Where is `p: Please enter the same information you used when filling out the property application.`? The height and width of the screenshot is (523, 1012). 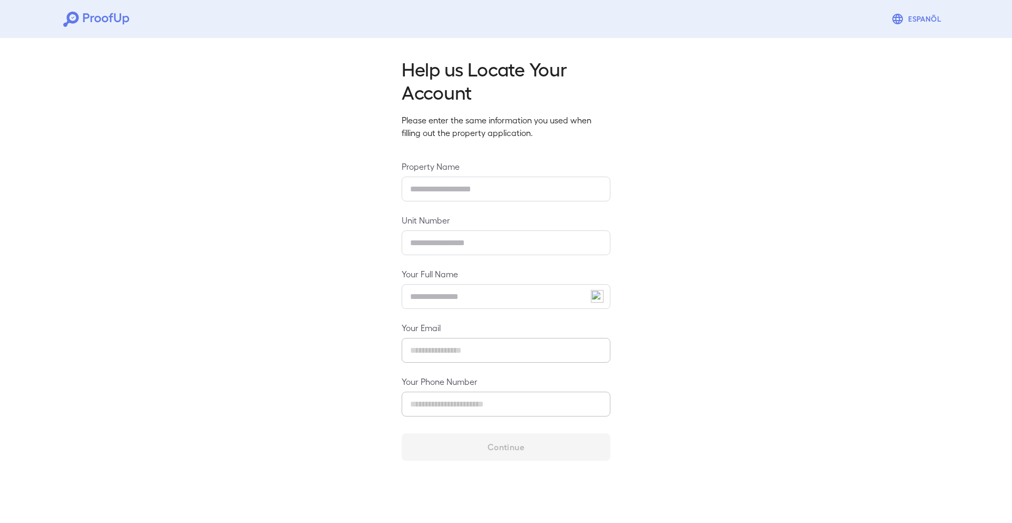
p: Please enter the same information you used when filling out the property application. is located at coordinates (506, 126).